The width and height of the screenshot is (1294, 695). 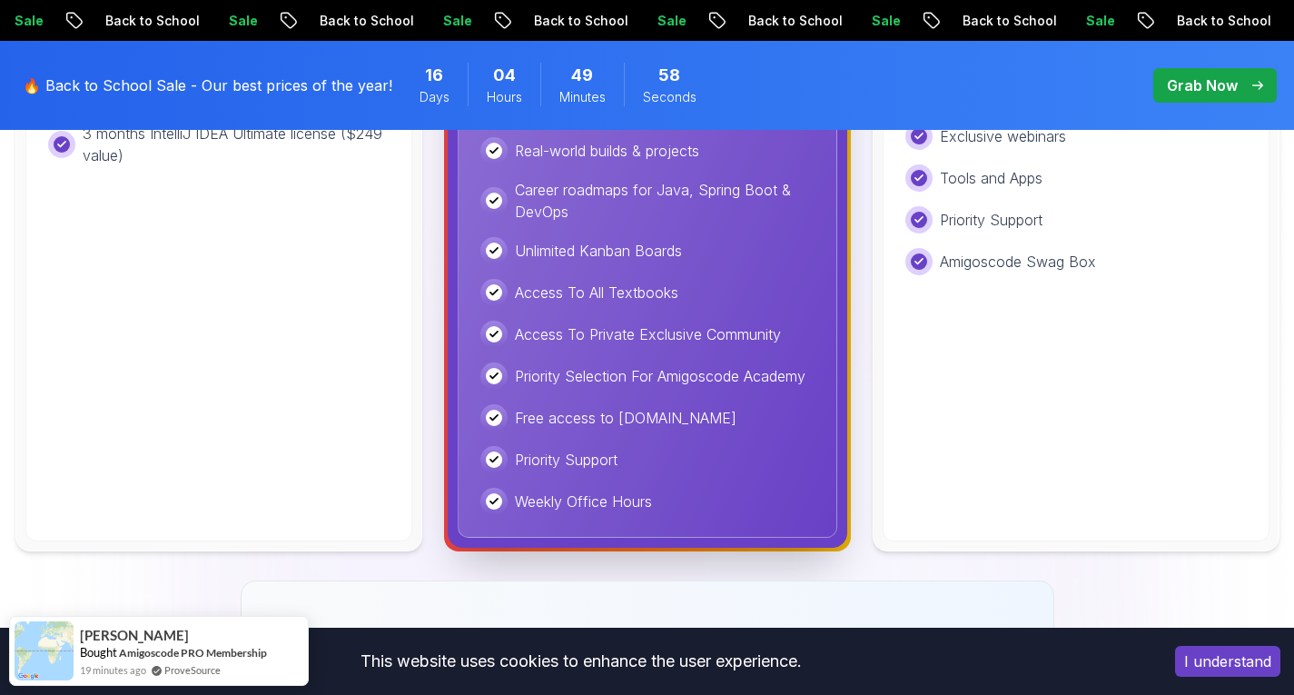 What do you see at coordinates (504, 97) in the screenshot?
I see `span: Hours` at bounding box center [504, 97].